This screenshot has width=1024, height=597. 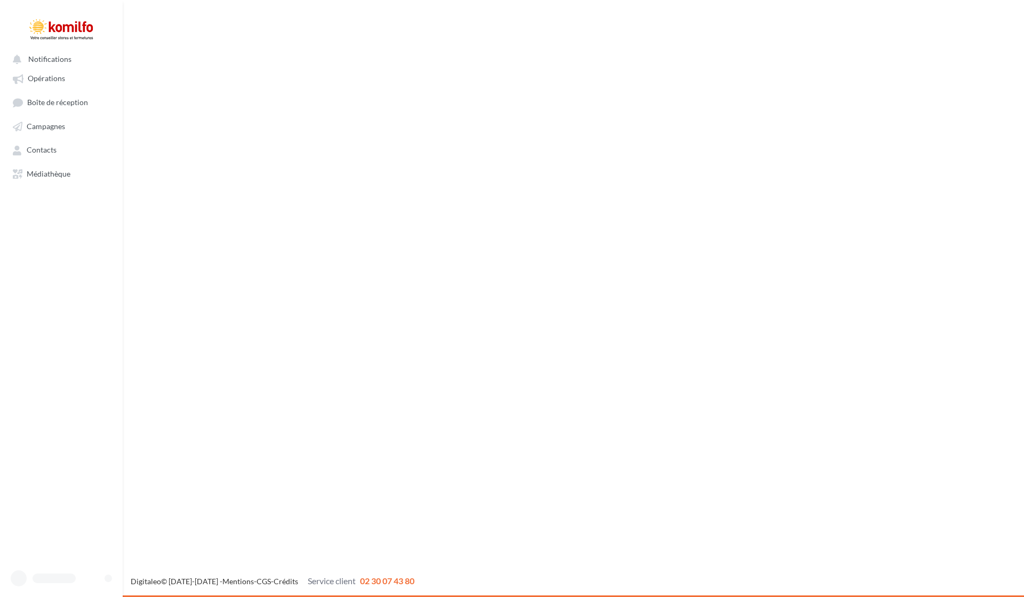 What do you see at coordinates (146, 581) in the screenshot?
I see `a: Digitaleo` at bounding box center [146, 581].